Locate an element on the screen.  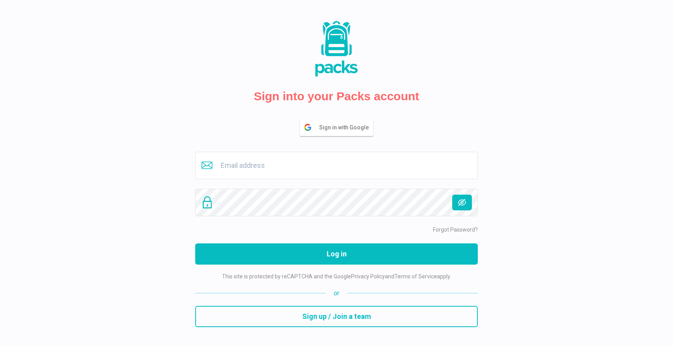
button: Log in is located at coordinates (336, 254).